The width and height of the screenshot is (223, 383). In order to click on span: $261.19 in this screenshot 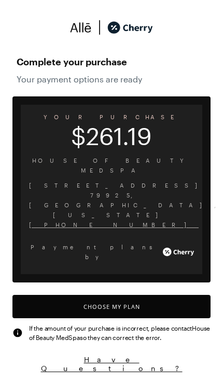, I will do `click(111, 136)`.